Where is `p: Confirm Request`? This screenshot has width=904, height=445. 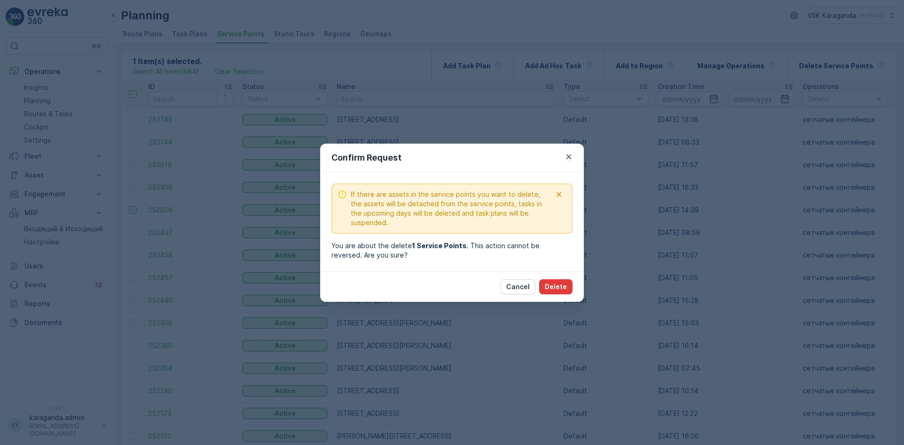 p: Confirm Request is located at coordinates (366, 158).